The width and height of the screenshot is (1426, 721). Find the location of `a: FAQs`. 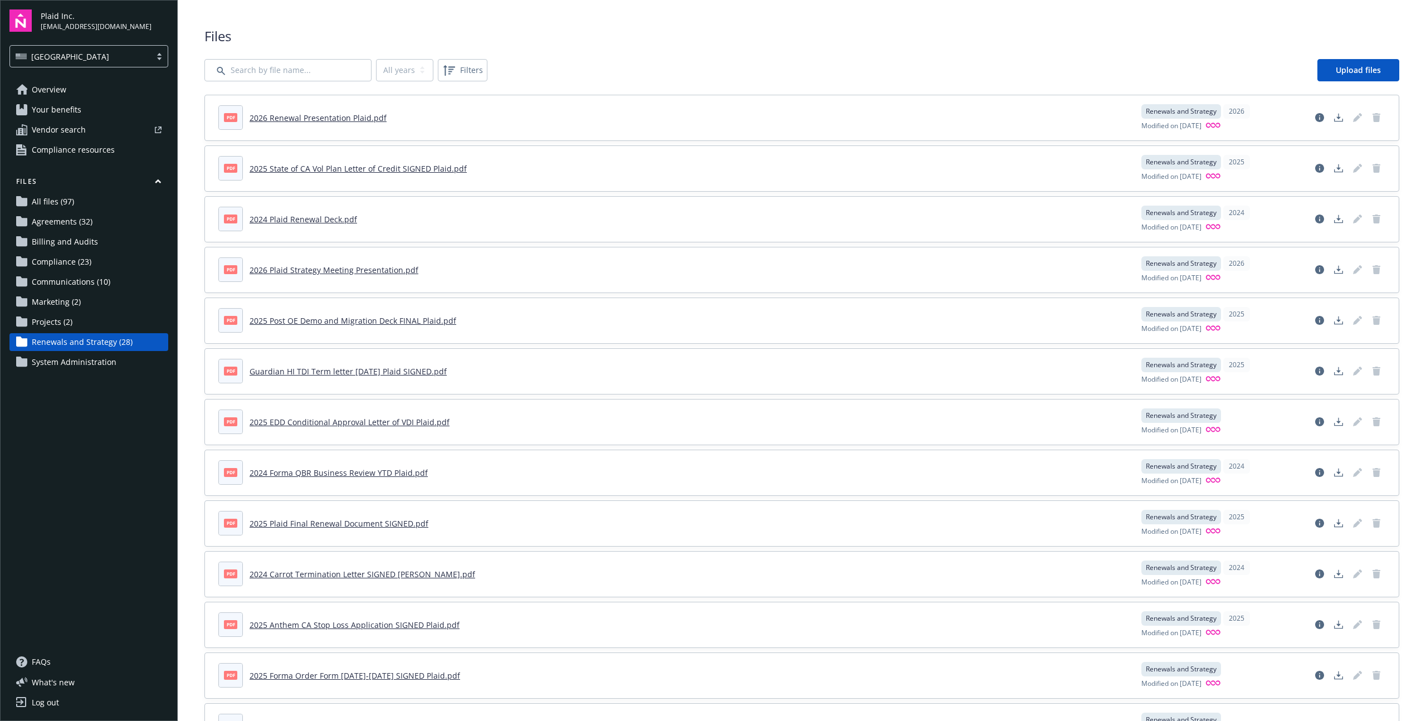

a: FAQs is located at coordinates (89, 662).